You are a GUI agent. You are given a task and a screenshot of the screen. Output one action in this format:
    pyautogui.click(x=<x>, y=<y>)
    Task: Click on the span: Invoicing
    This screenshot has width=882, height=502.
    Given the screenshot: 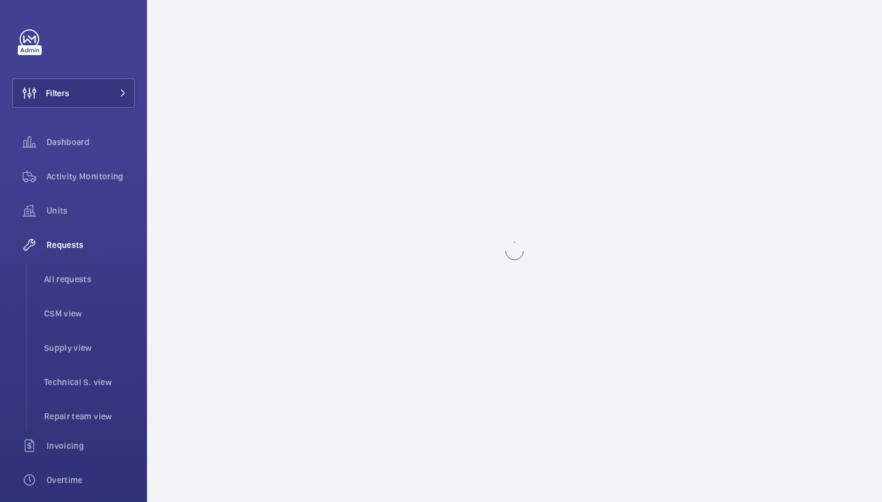 What is the action you would take?
    pyautogui.click(x=91, y=446)
    